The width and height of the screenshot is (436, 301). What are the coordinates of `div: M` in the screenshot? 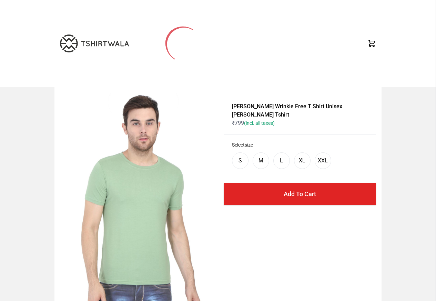 It's located at (261, 161).